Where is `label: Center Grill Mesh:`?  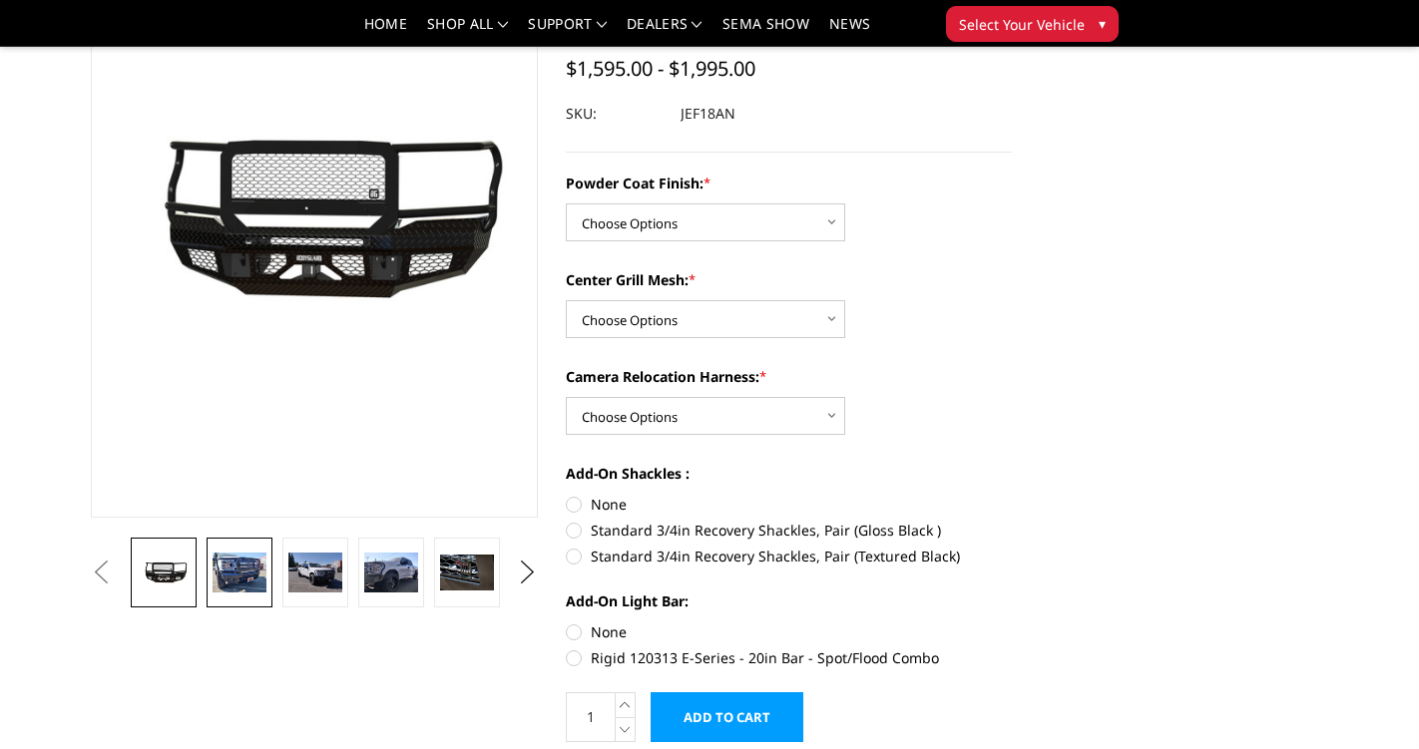 label: Center Grill Mesh: is located at coordinates (789, 279).